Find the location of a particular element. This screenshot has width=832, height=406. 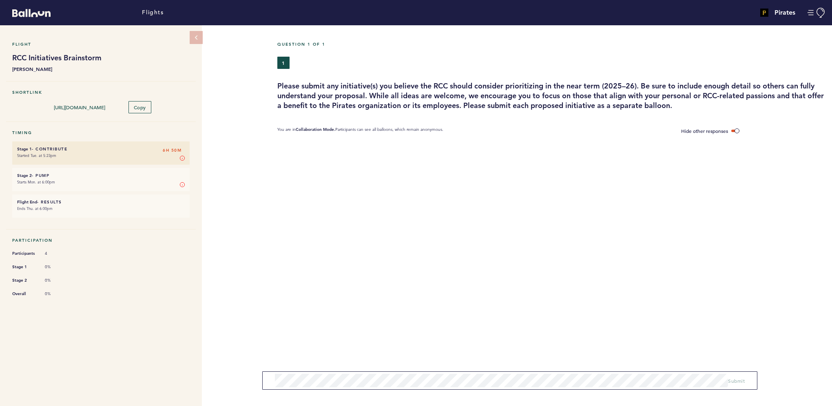

h6: - Contribute is located at coordinates (101, 149).